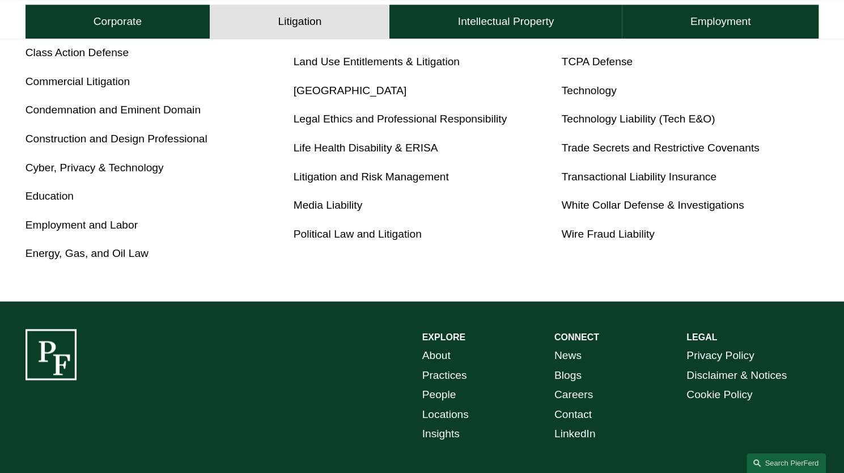 Image resolution: width=844 pixels, height=473 pixels. What do you see at coordinates (588, 90) in the screenshot?
I see `a: Technology` at bounding box center [588, 90].